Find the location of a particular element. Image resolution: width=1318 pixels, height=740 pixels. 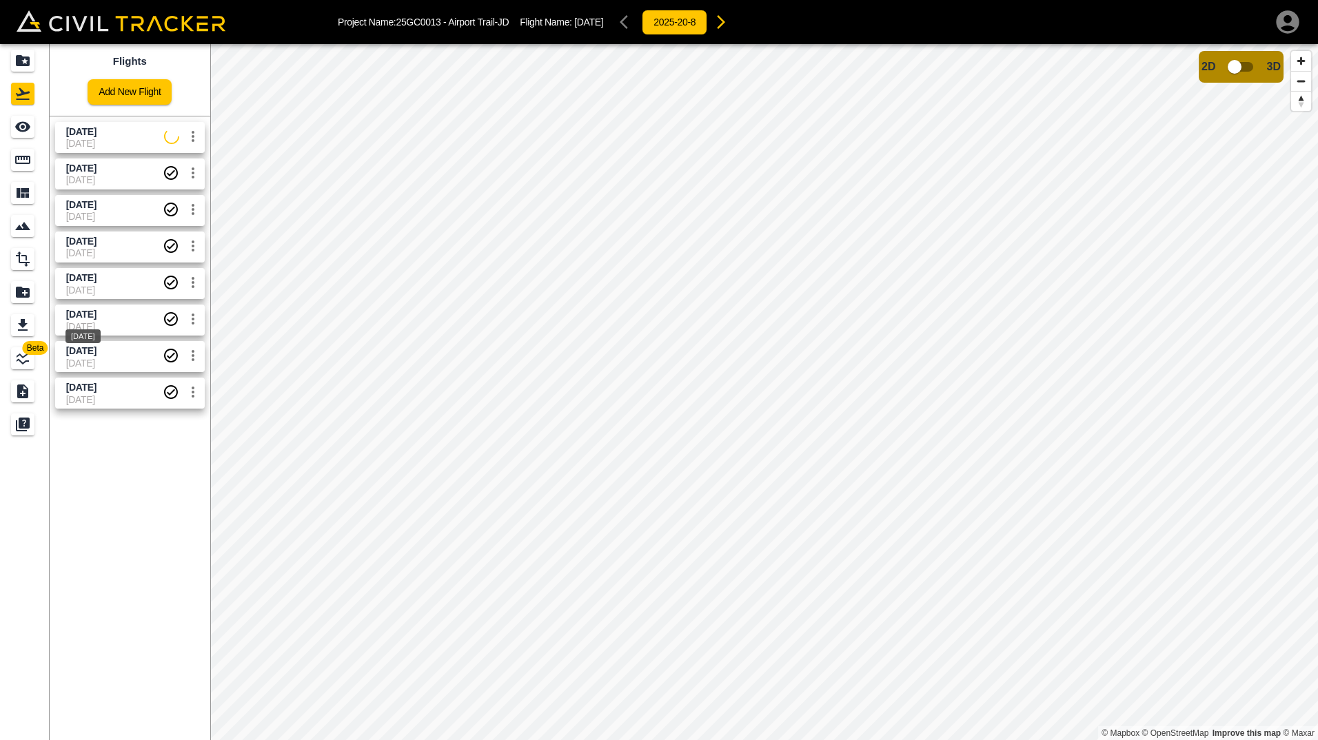

button: Zoom in is located at coordinates (1301, 61).